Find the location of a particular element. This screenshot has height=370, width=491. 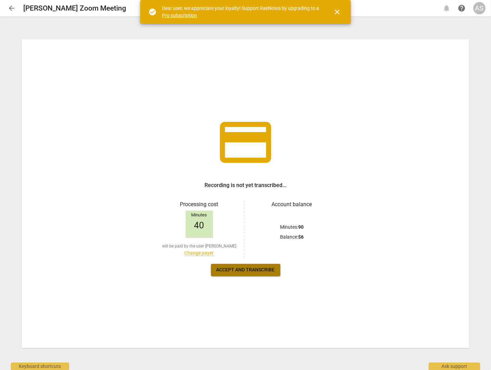

button: AS is located at coordinates (479, 8).